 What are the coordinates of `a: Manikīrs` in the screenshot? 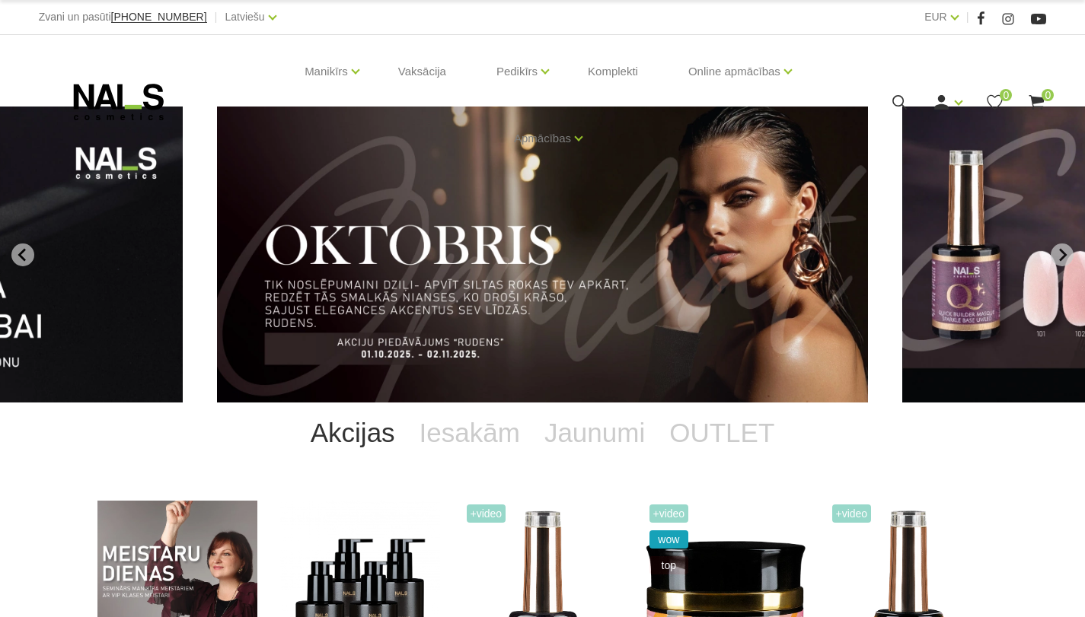 It's located at (326, 72).